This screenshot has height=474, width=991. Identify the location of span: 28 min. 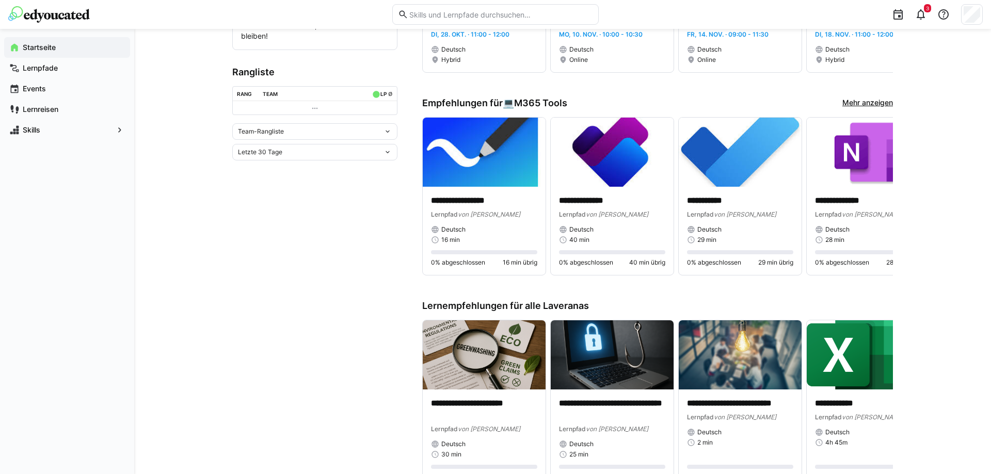
(834, 240).